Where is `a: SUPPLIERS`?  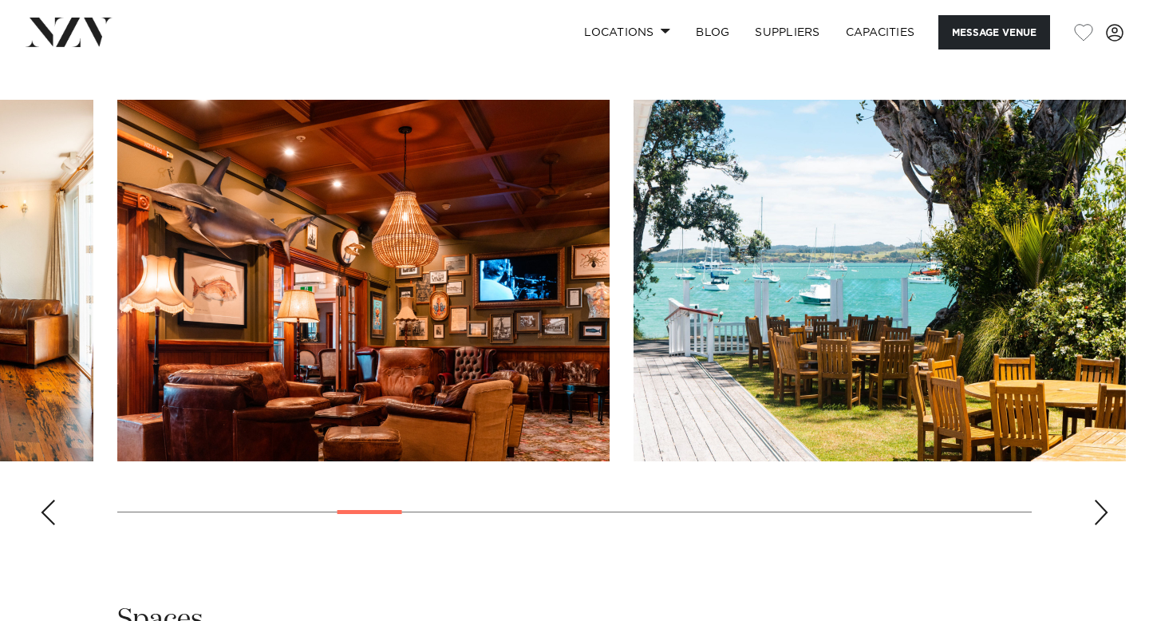
a: SUPPLIERS is located at coordinates (787, 32).